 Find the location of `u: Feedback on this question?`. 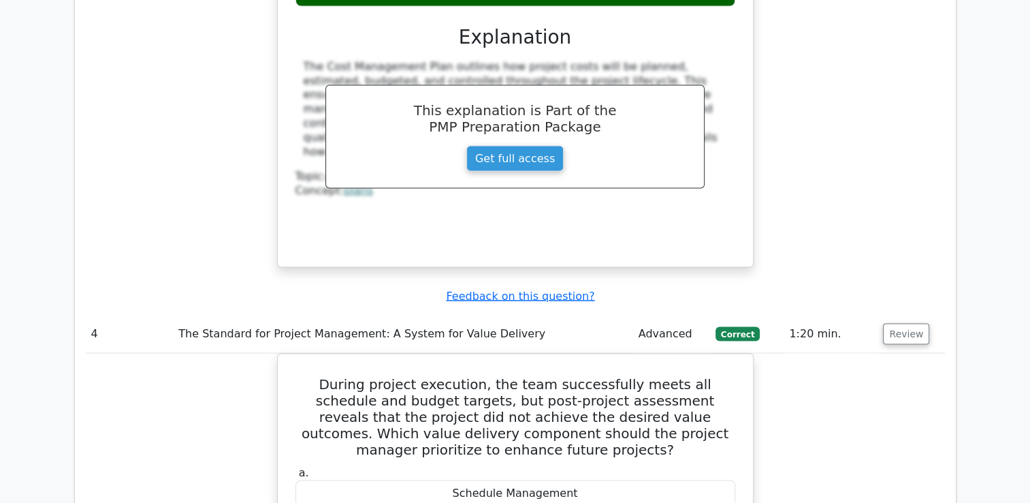

u: Feedback on this question? is located at coordinates (520, 296).